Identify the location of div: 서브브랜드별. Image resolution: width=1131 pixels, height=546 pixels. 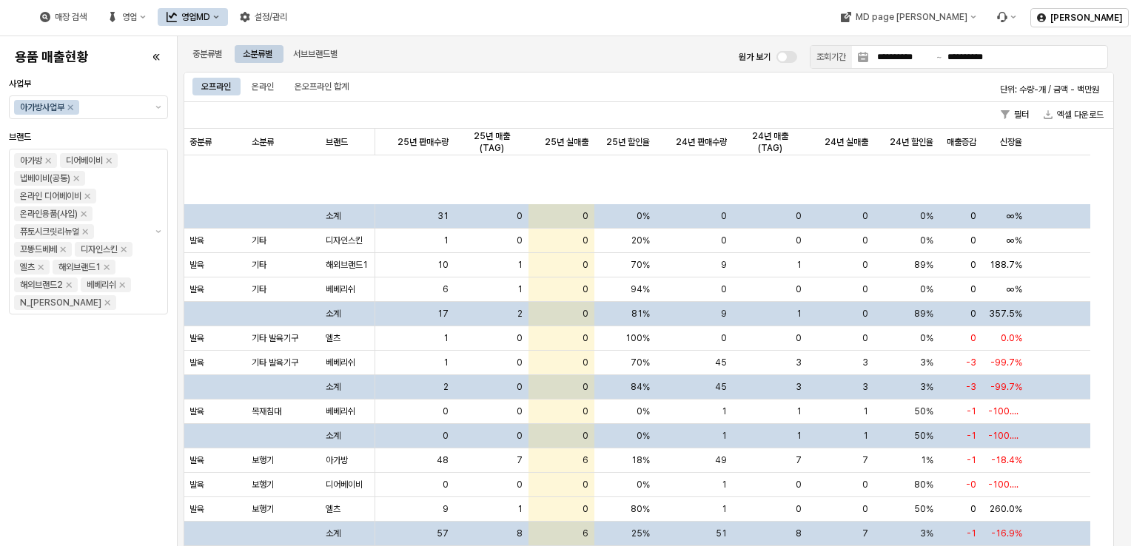
(315, 54).